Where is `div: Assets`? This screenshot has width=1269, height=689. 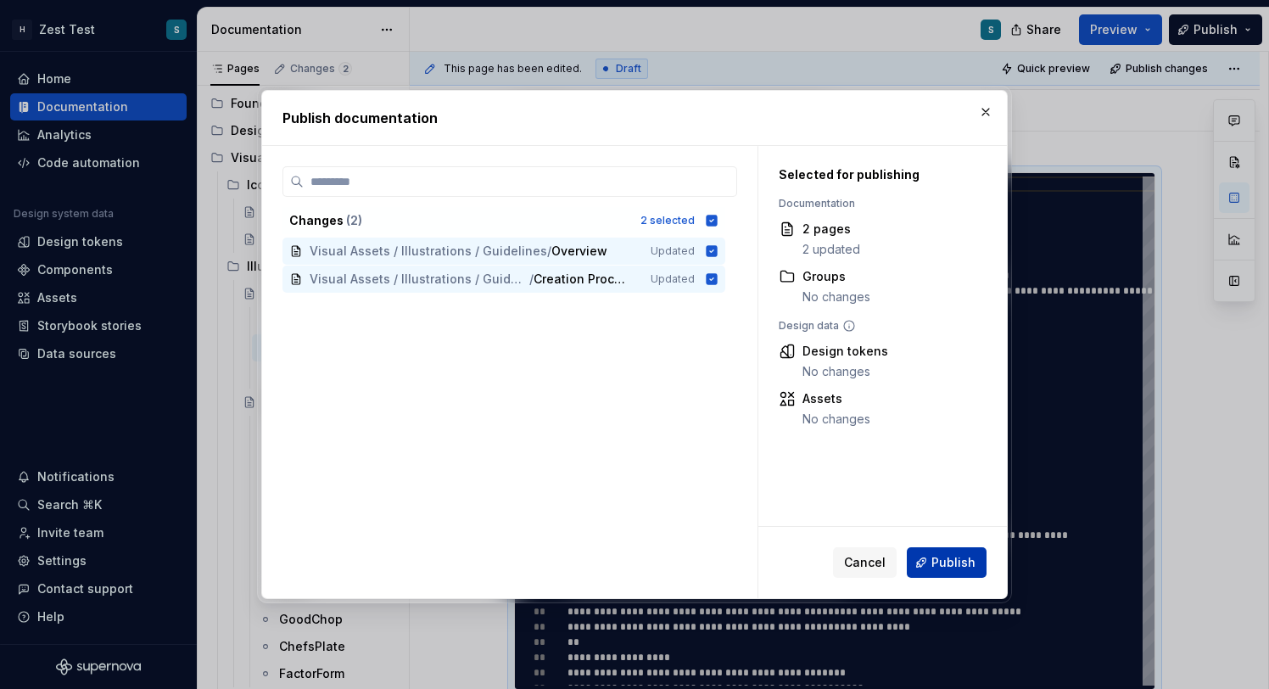 div: Assets is located at coordinates (836, 399).